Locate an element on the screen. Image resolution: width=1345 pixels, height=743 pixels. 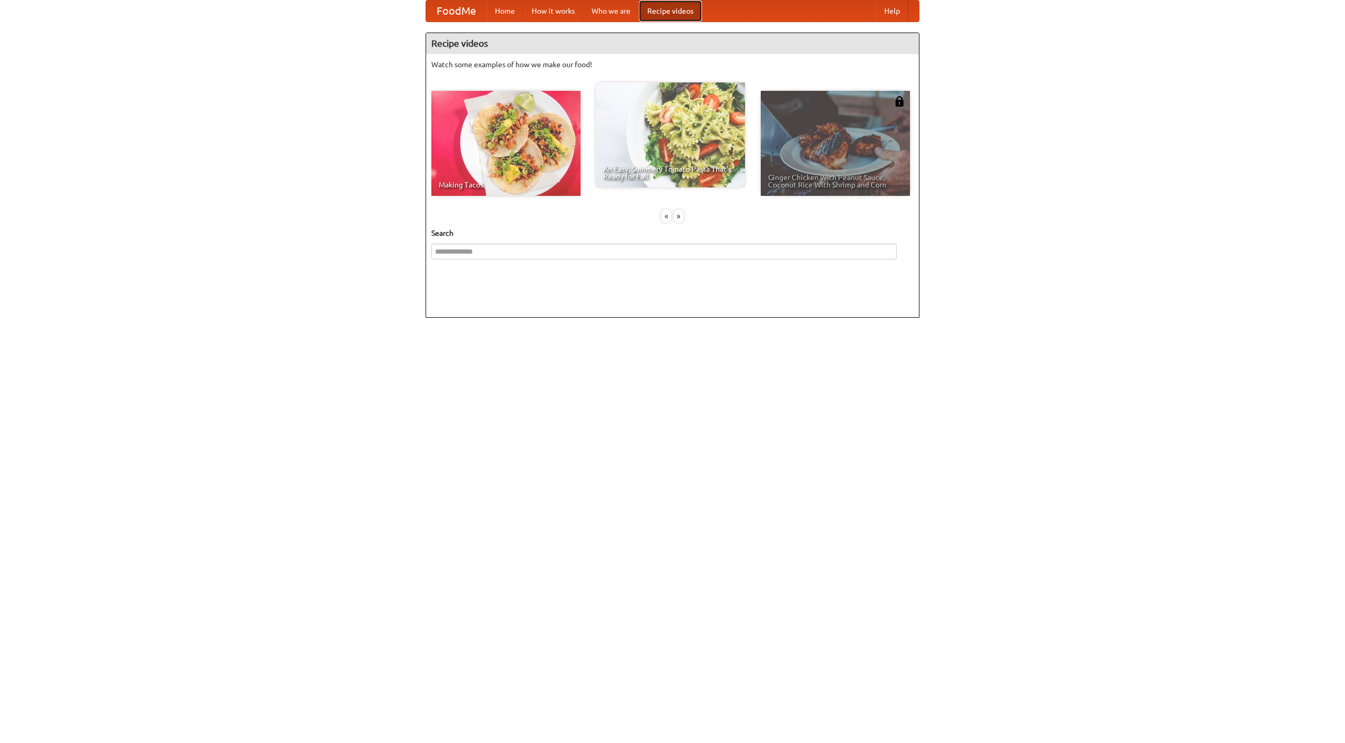
a: An Easy, Summery Tomato Pasta That's Ready for Fall is located at coordinates (670, 135).